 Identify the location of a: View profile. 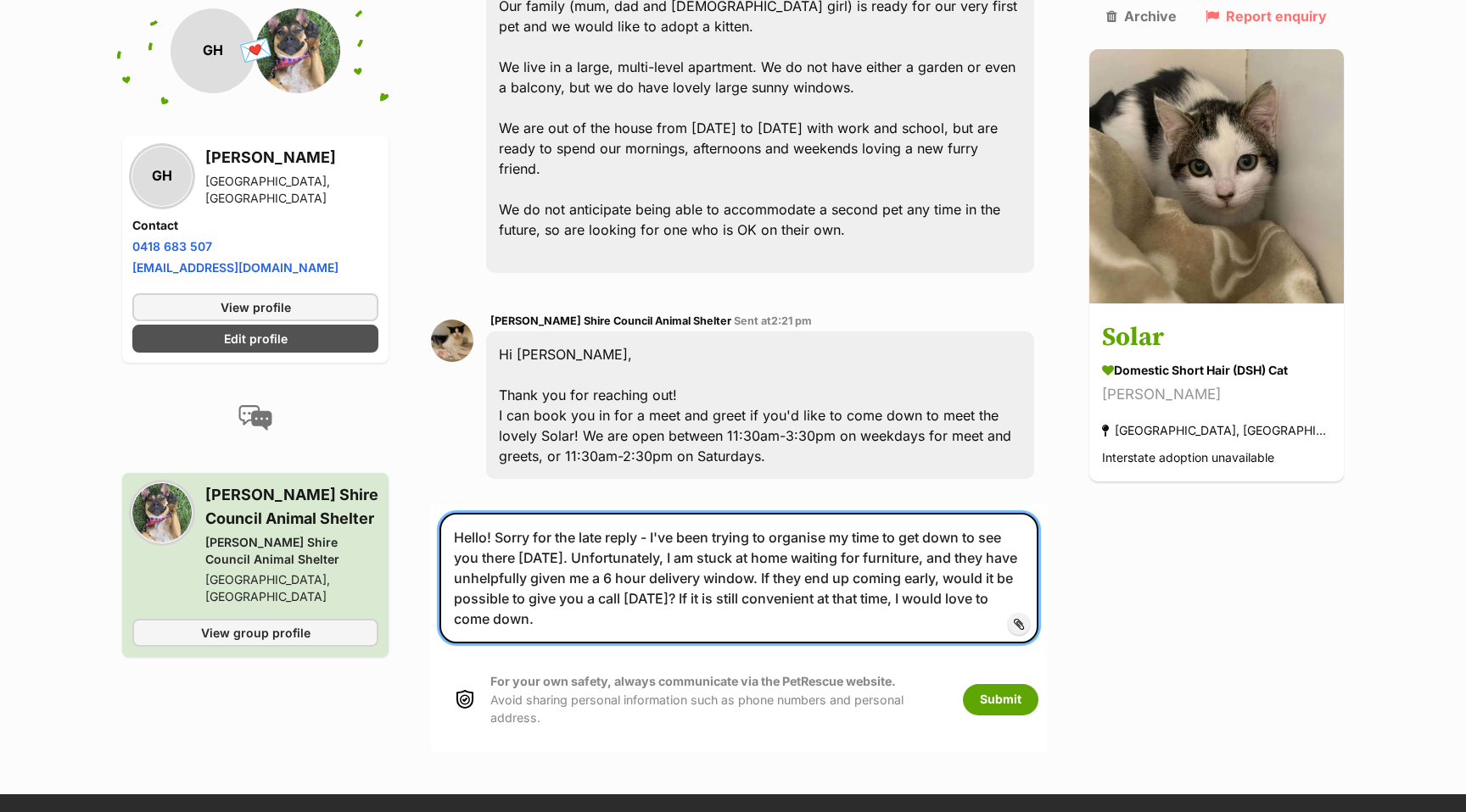
(255, 307).